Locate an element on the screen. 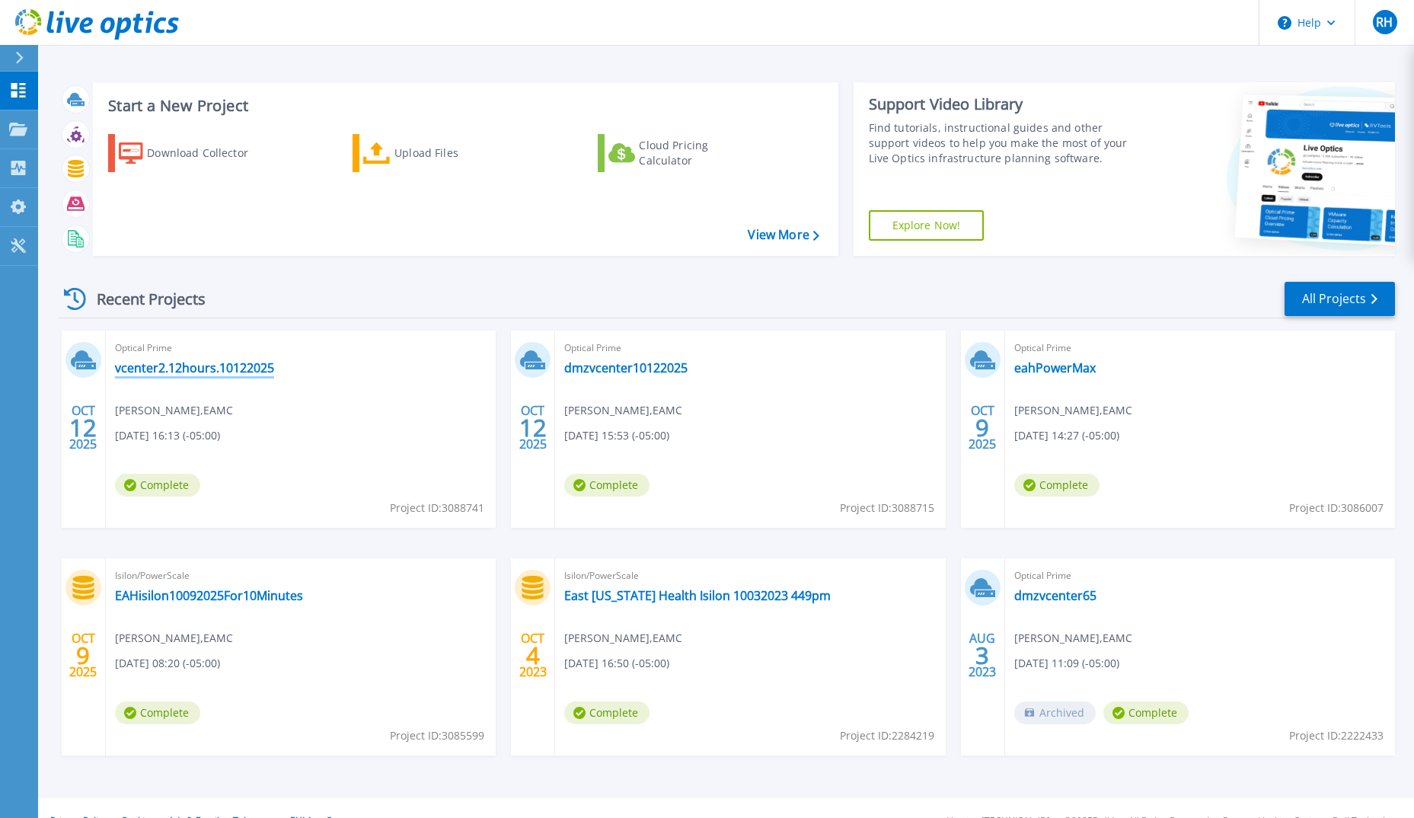 This screenshot has height=818, width=1414. div: OCT 2023 is located at coordinates (533, 655).